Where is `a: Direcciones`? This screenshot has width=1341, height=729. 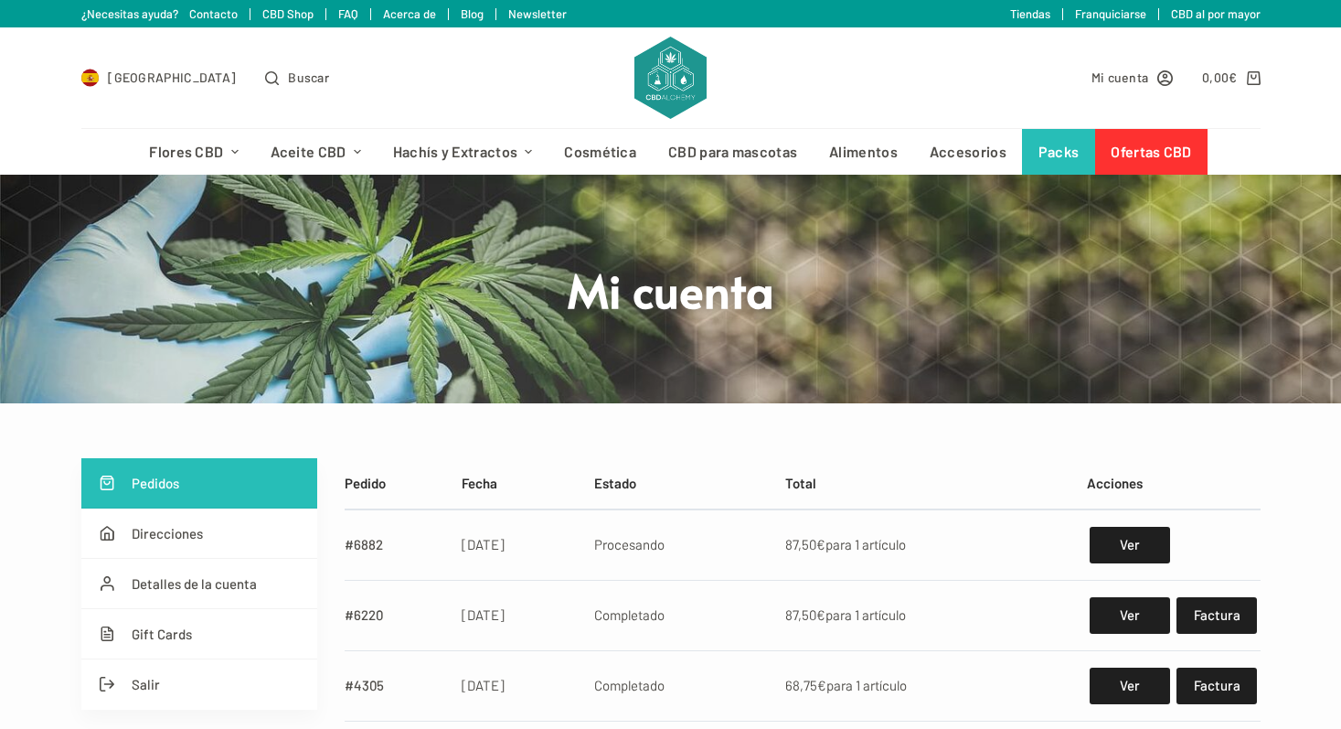 a: Direcciones is located at coordinates (199, 533).